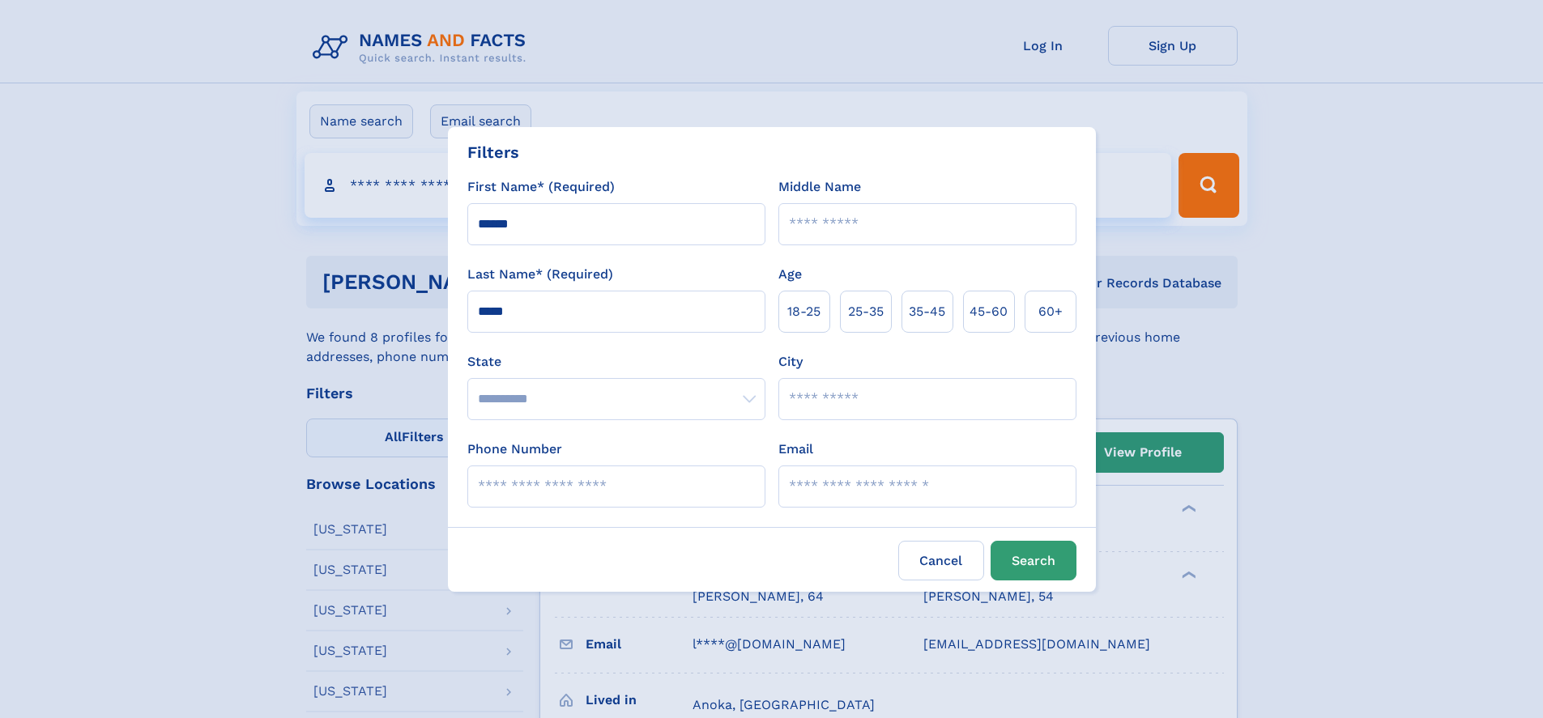 Image resolution: width=1543 pixels, height=718 pixels. I want to click on label: Cancel, so click(941, 560).